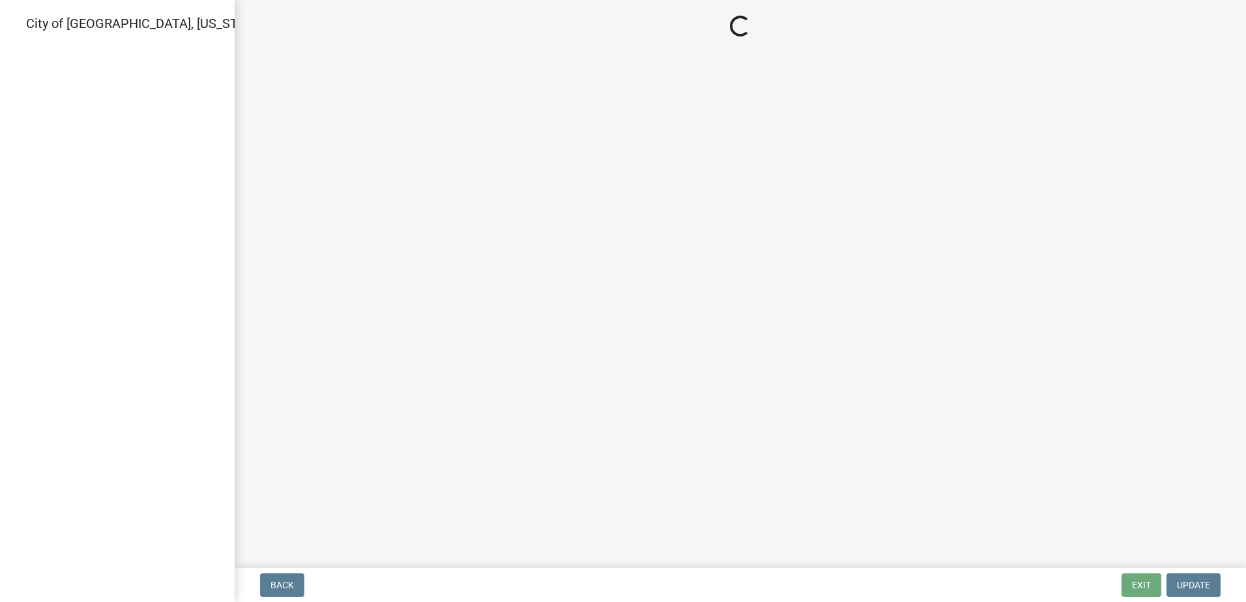 The height and width of the screenshot is (602, 1246). Describe the element at coordinates (1193, 585) in the screenshot. I see `button: Update` at that location.